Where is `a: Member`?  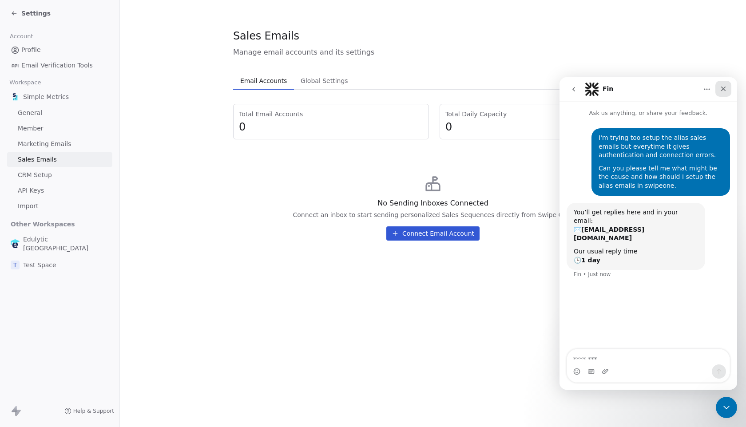
a: Member is located at coordinates (60, 128).